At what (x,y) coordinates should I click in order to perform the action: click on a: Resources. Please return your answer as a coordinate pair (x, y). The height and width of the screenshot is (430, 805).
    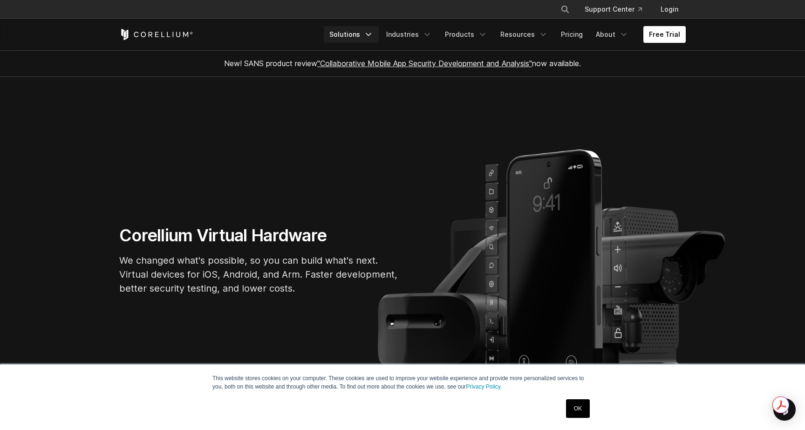
    Looking at the image, I should click on (524, 34).